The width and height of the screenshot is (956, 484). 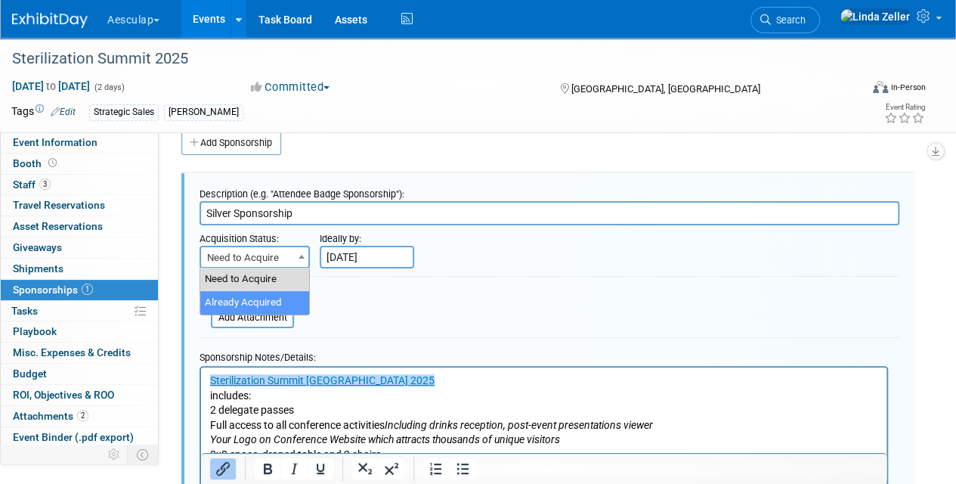 What do you see at coordinates (79, 205) in the screenshot?
I see `a: Travel Reservations` at bounding box center [79, 205].